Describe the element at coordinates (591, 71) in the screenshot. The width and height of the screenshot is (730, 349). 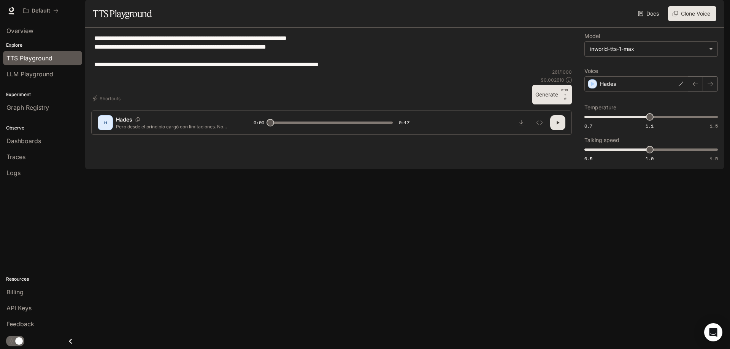
I see `p: Voice` at that location.